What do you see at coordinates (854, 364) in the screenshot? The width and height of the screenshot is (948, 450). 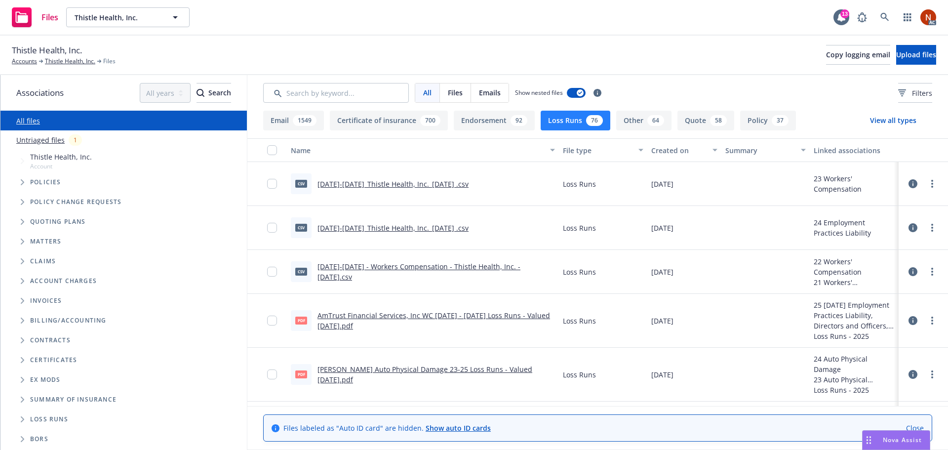 I see `div: 24 Auto Physical Damage` at bounding box center [854, 364].